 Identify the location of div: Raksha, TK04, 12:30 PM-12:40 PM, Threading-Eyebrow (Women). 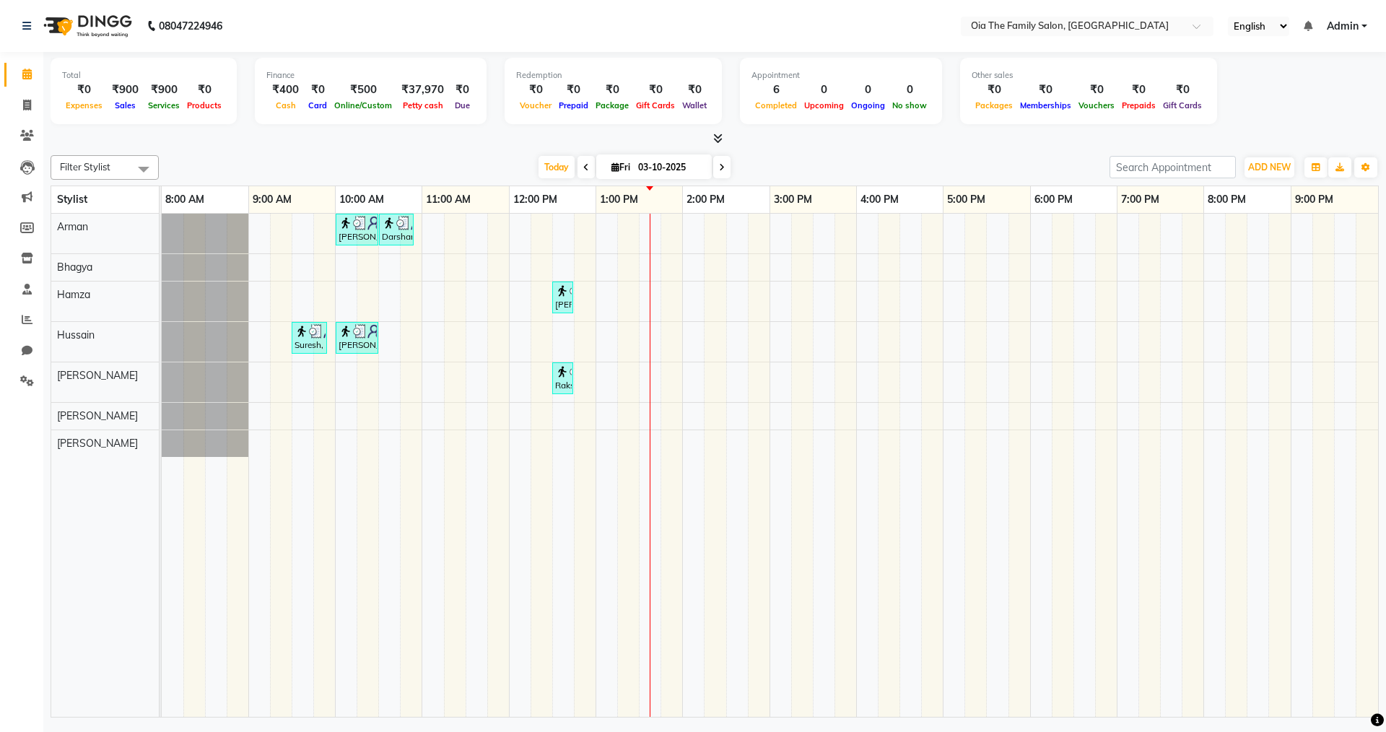
(562, 378).